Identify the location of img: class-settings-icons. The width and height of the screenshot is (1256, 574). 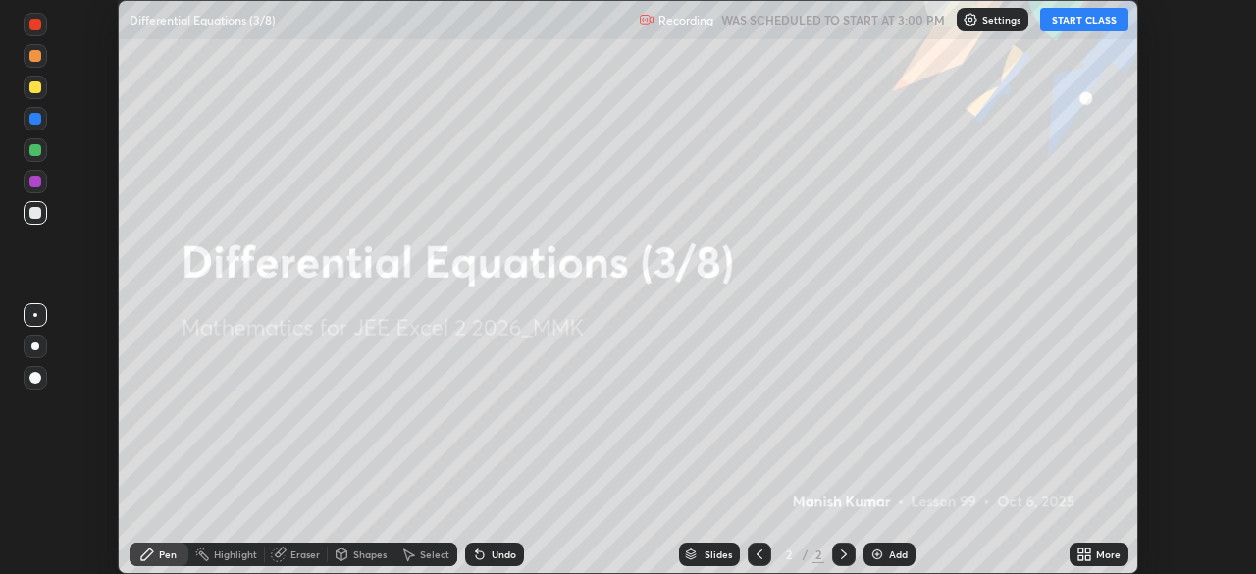
(970, 20).